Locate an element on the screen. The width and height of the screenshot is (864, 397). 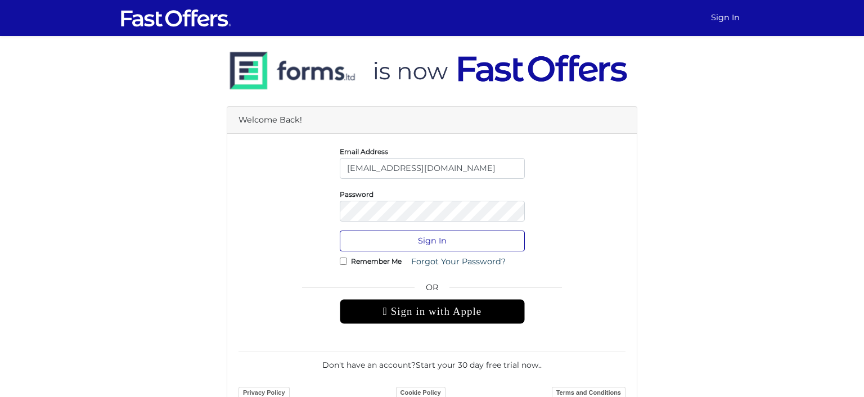
div: Welcome Back! is located at coordinates (432, 120).